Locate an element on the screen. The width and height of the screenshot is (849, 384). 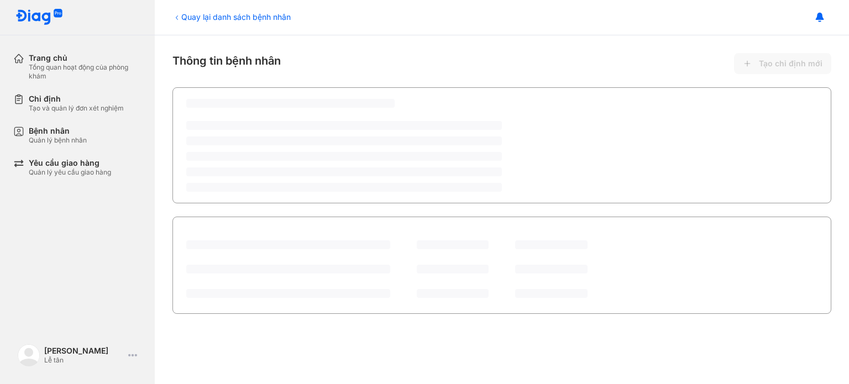
div: Quản lý bệnh nhân is located at coordinates (57, 140).